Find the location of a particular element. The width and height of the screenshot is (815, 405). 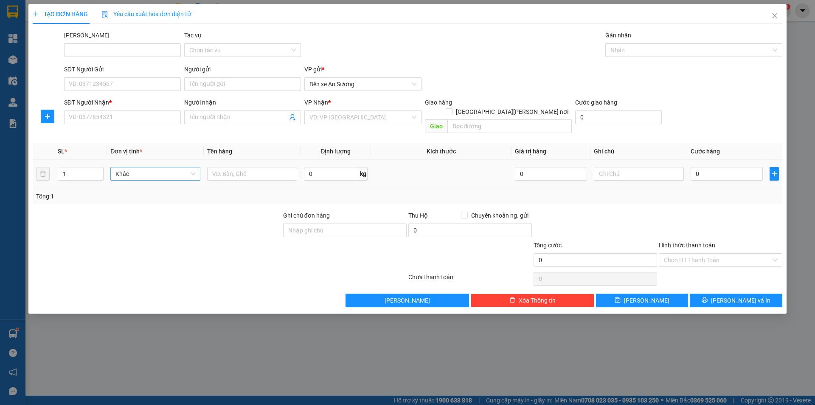

label: Tác vụ is located at coordinates (193, 35).